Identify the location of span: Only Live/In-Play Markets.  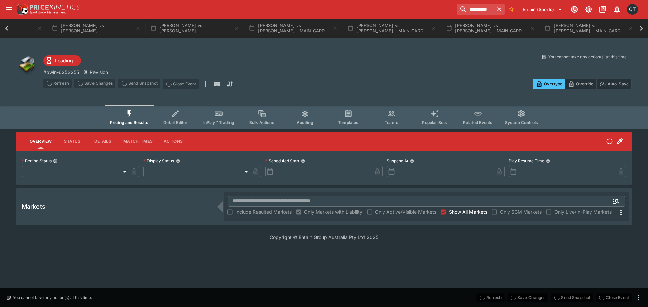
(583, 212).